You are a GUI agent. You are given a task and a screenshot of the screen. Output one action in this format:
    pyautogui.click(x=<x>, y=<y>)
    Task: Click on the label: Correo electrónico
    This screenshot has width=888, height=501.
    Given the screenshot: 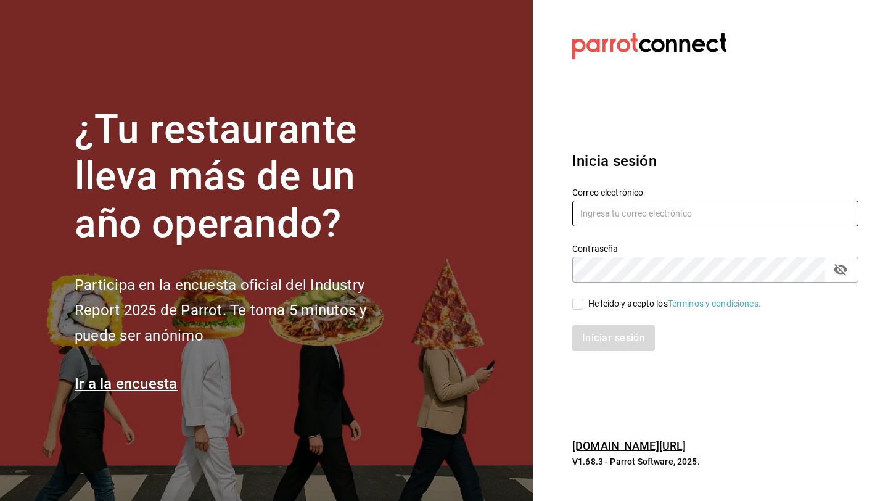 What is the action you would take?
    pyautogui.click(x=715, y=192)
    